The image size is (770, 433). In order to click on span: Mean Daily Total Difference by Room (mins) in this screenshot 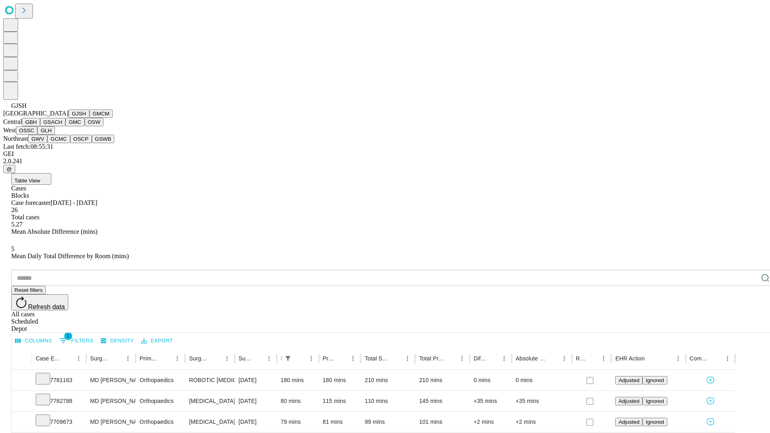, I will do `click(70, 256)`.